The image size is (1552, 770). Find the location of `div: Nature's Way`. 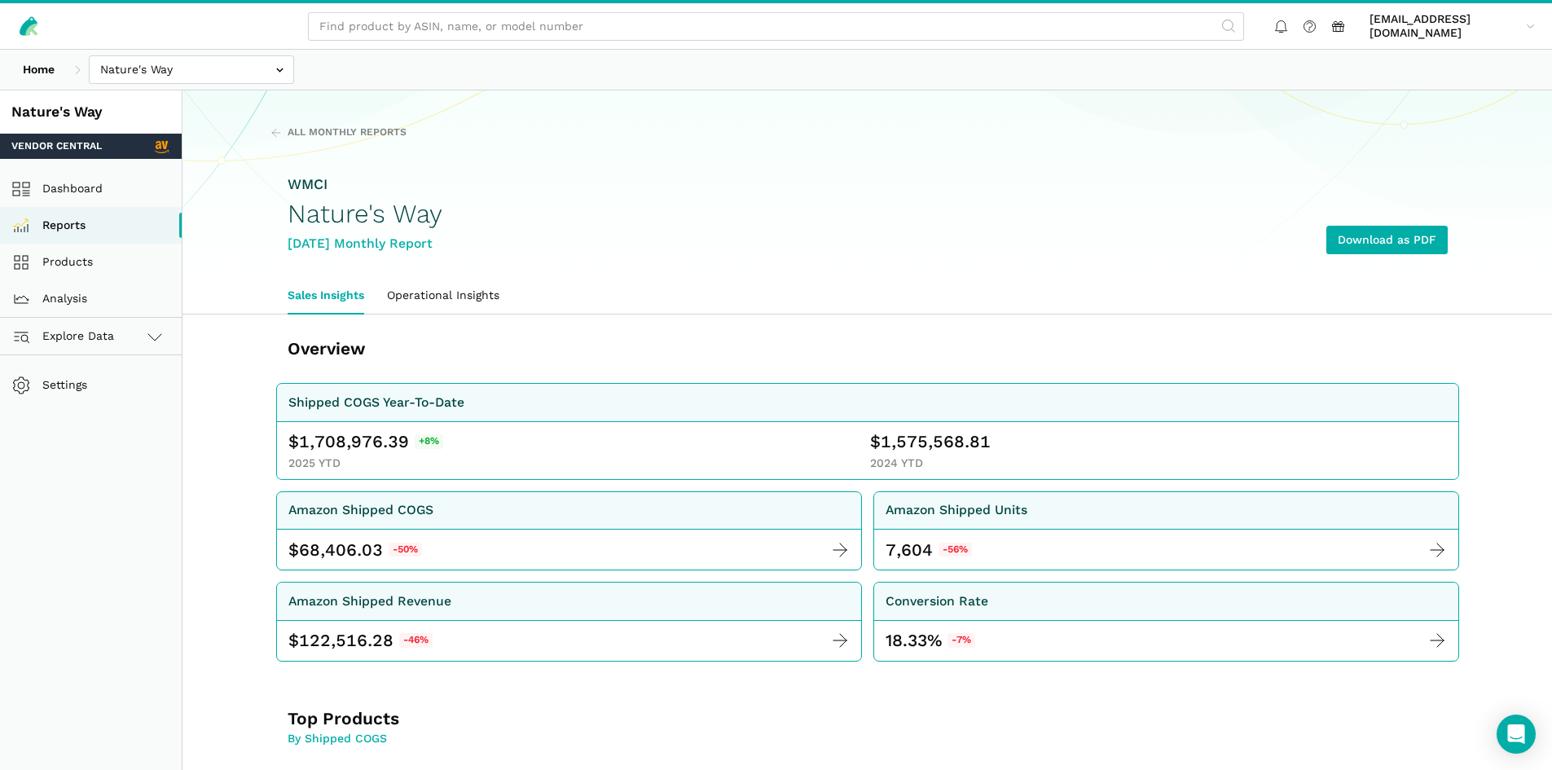

div: Nature's Way is located at coordinates (90, 112).